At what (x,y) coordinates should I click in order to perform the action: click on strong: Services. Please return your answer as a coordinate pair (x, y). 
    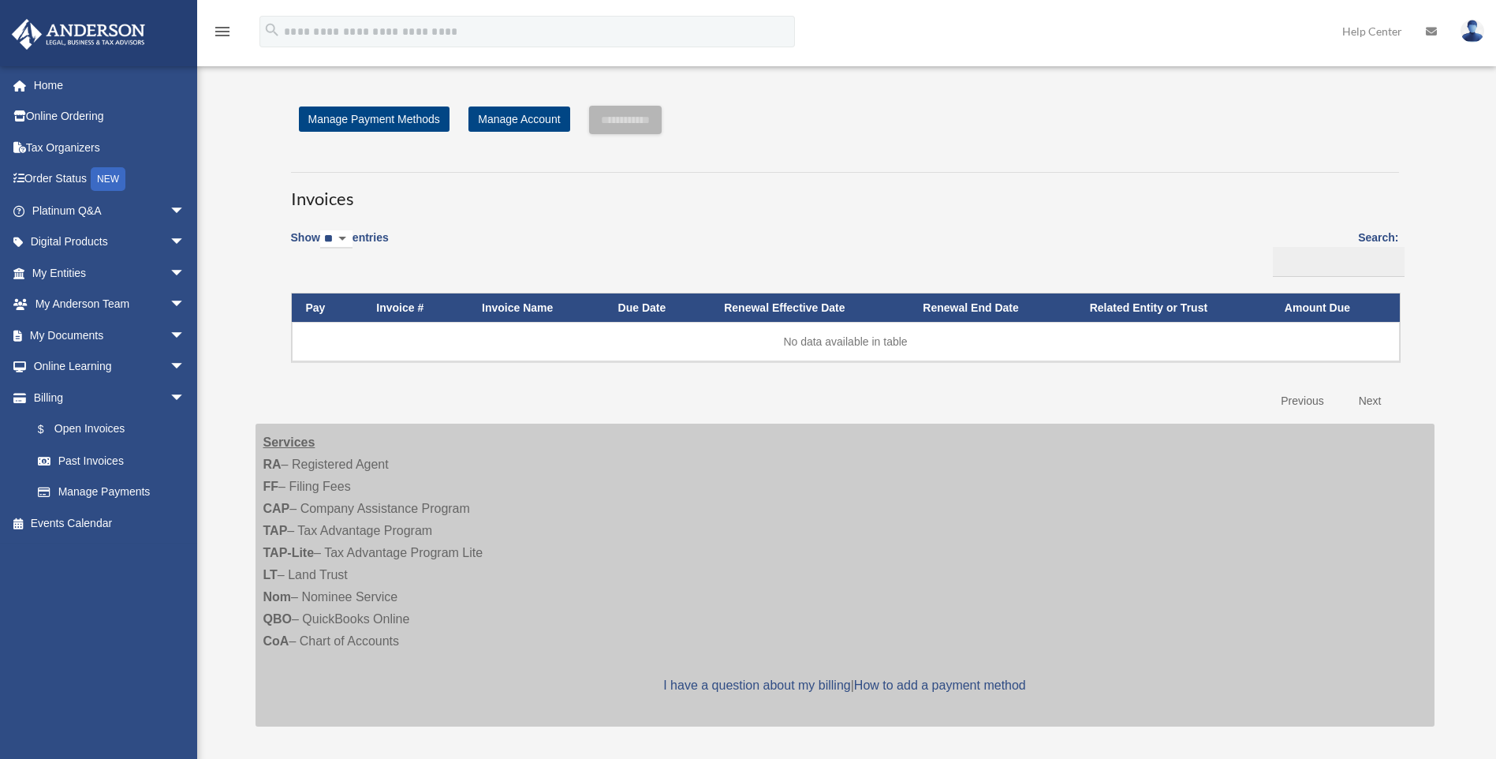
    Looking at the image, I should click on (289, 442).